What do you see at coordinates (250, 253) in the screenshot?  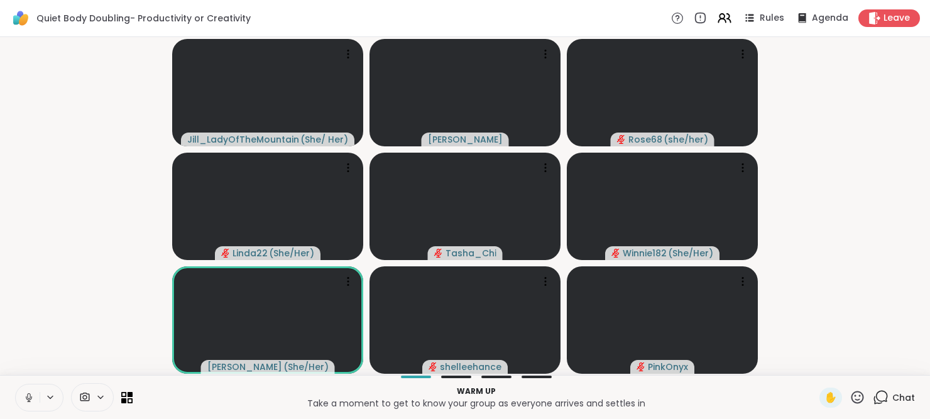 I see `span: Linda22` at bounding box center [250, 253].